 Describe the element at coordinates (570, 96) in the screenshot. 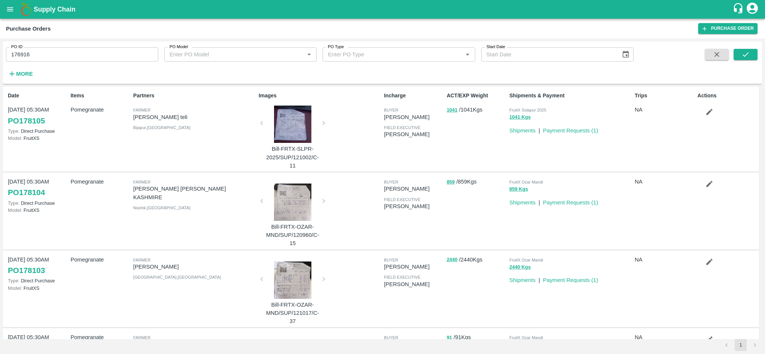

I see `p: Shipments & Payment` at that location.